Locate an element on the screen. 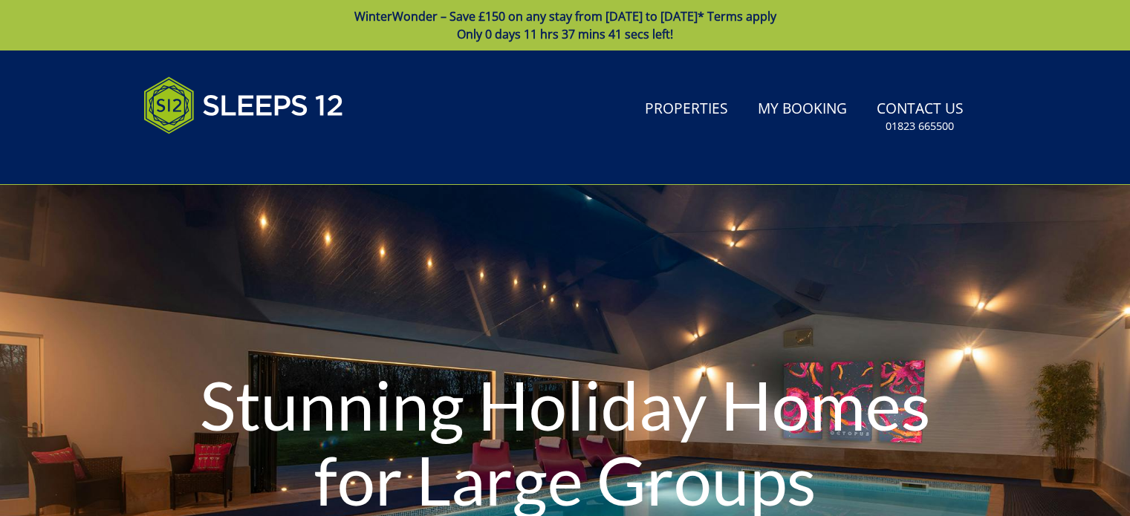  a: Contact Us01823 665500 is located at coordinates (920, 117).